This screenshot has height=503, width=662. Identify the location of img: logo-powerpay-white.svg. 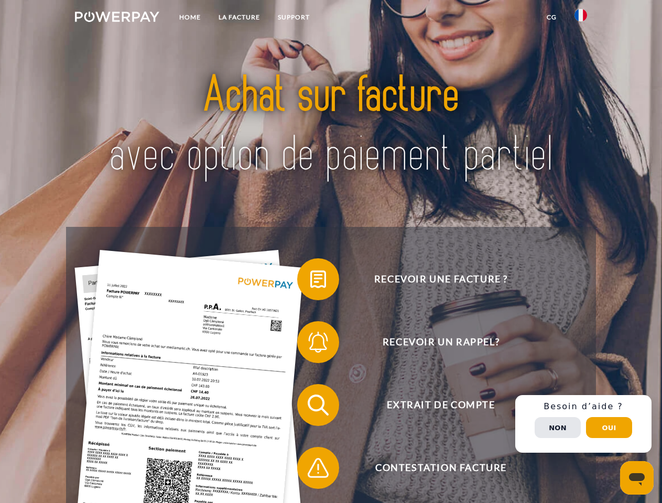
(117, 17).